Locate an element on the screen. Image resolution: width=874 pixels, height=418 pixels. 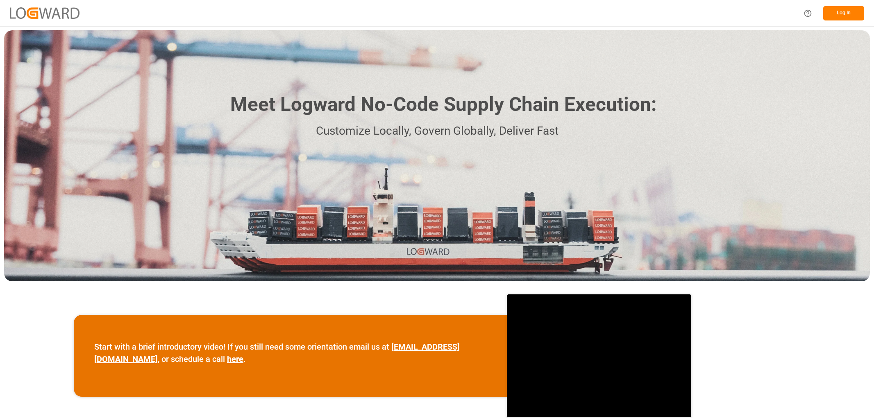
h1: Meet Logward No-Code Supply Chain Execution: is located at coordinates (443, 105).